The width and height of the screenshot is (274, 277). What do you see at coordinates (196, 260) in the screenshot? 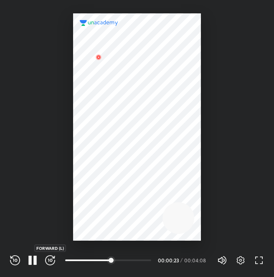
I see `div: 00:04:08` at bounding box center [196, 260].